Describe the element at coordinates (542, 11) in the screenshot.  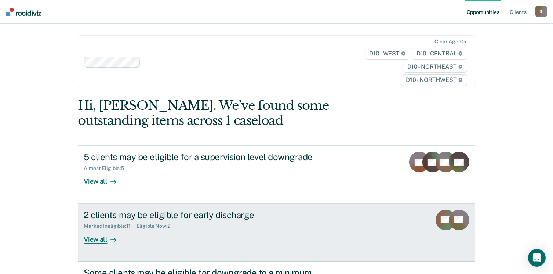
I see `button: S` at that location.